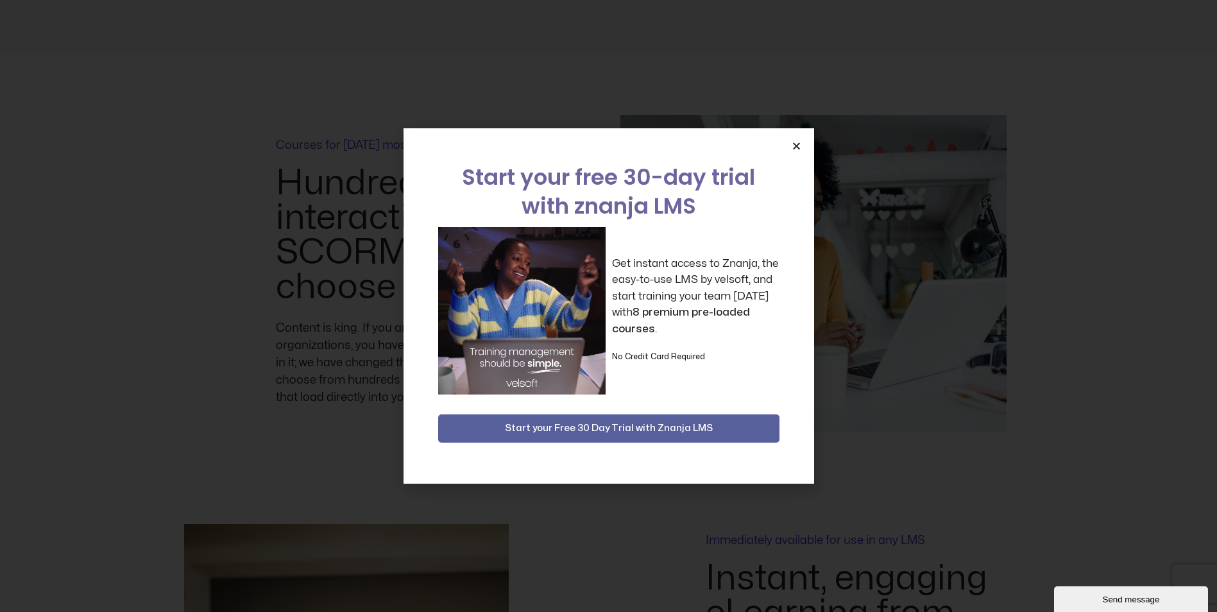  What do you see at coordinates (609, 192) in the screenshot?
I see `h2: Start your free 30-day trial with znanja LMS` at bounding box center [609, 192].